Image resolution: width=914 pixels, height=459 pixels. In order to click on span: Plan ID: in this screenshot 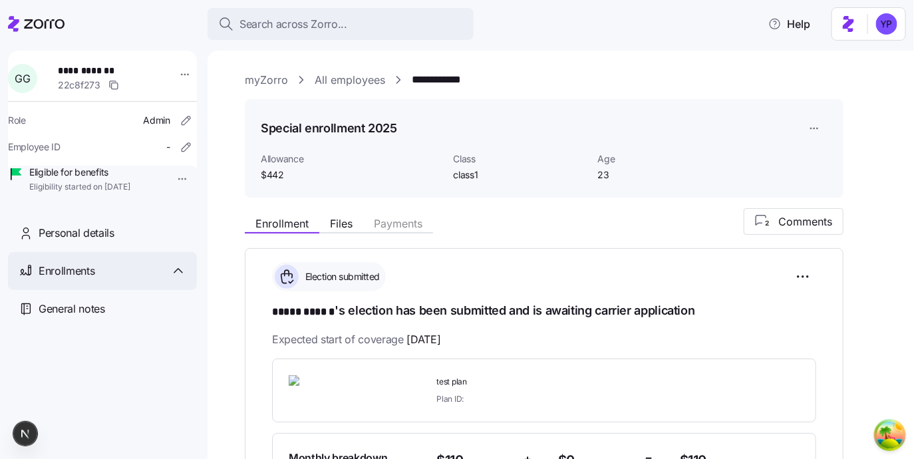, I will do `click(450, 398)`.